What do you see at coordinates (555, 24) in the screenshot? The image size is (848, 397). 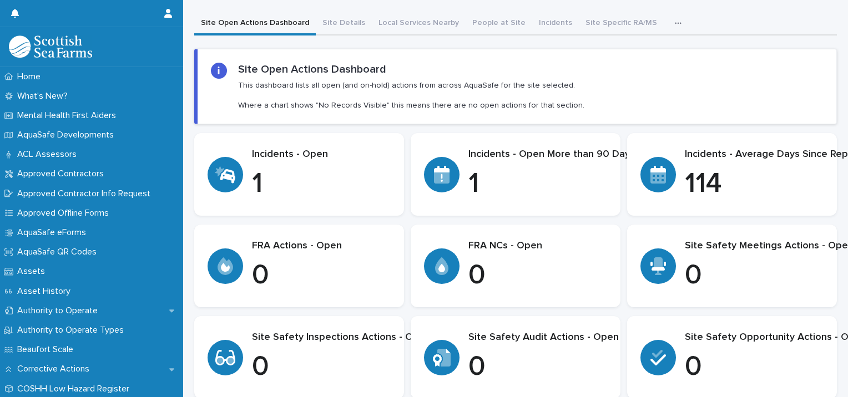 I see `button: Incidents` at bounding box center [555, 24].